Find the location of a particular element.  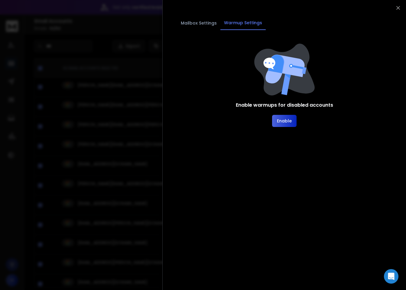

div: Open Intercom Messenger is located at coordinates (392, 276).